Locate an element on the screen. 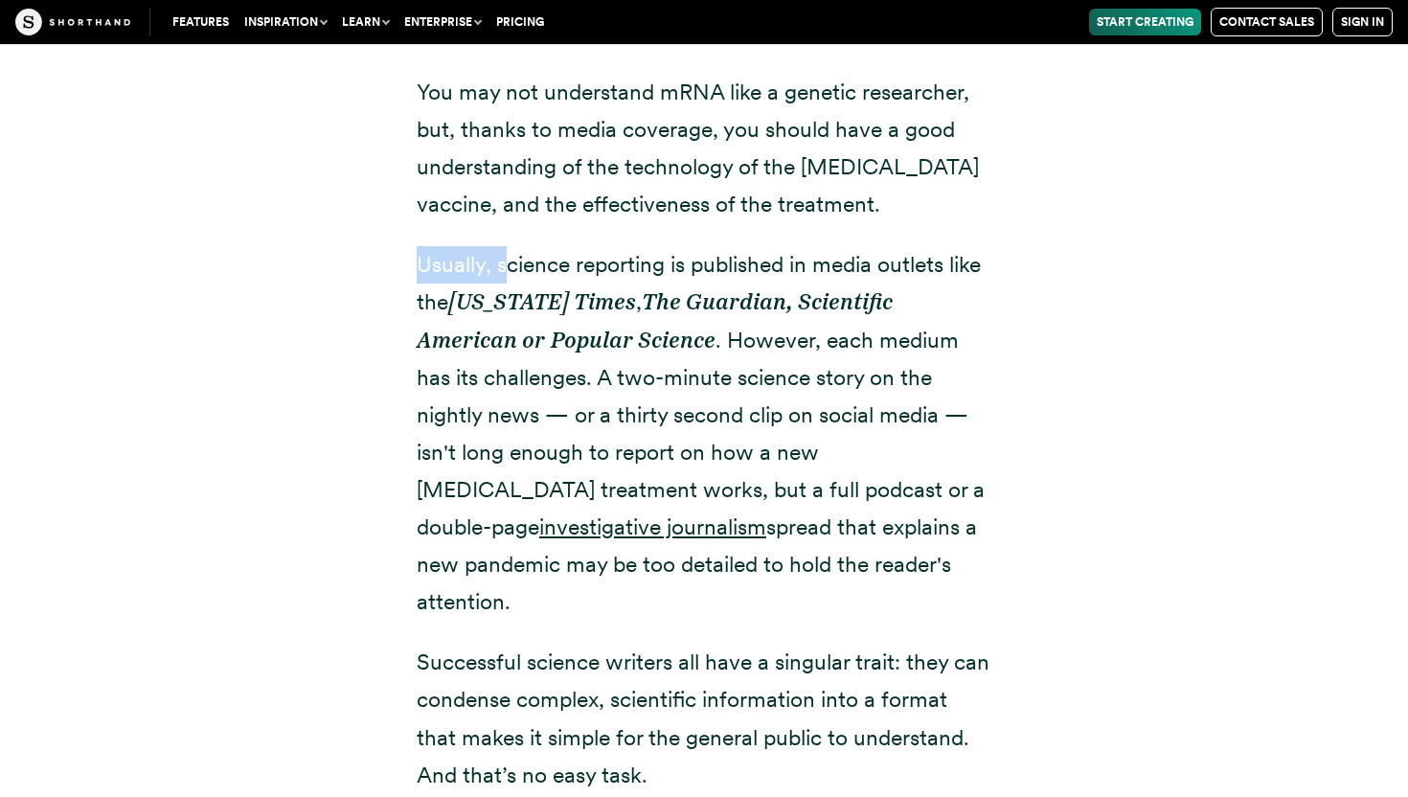 The width and height of the screenshot is (1408, 797). em: The Guardian, Scientific American or is located at coordinates (654, 320).